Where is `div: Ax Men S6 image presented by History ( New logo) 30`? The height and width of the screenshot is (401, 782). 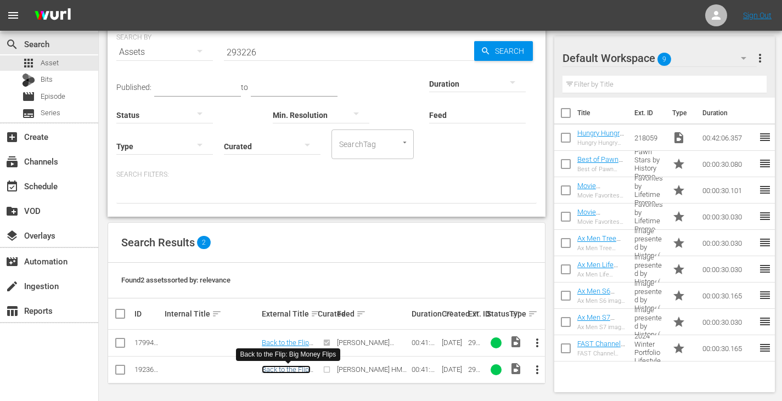 div: Ax Men S6 image presented by History ( New logo) 30 is located at coordinates (602, 301).